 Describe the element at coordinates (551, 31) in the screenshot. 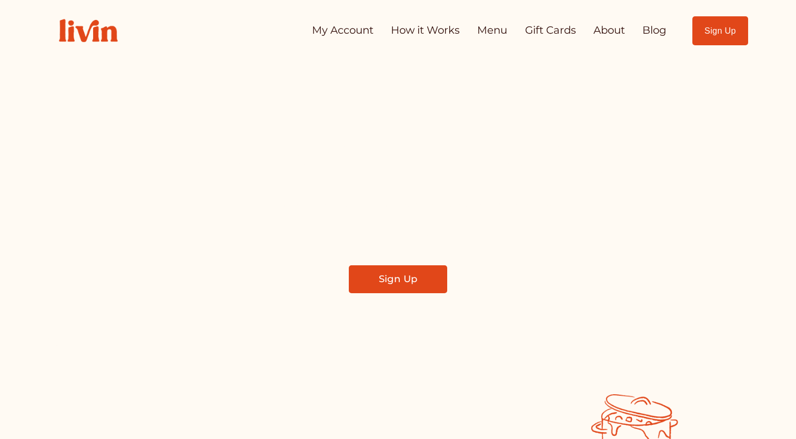

I see `a: Gift Cards` at that location.